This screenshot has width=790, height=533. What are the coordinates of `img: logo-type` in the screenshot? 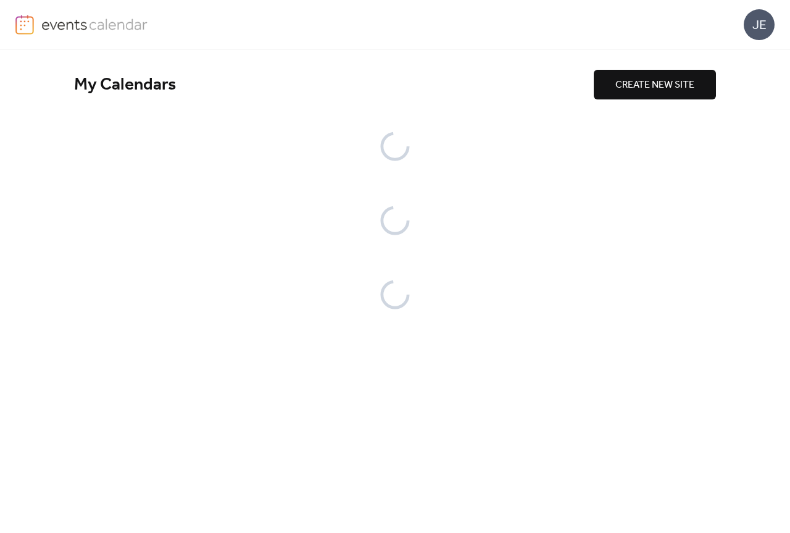 It's located at (94, 24).